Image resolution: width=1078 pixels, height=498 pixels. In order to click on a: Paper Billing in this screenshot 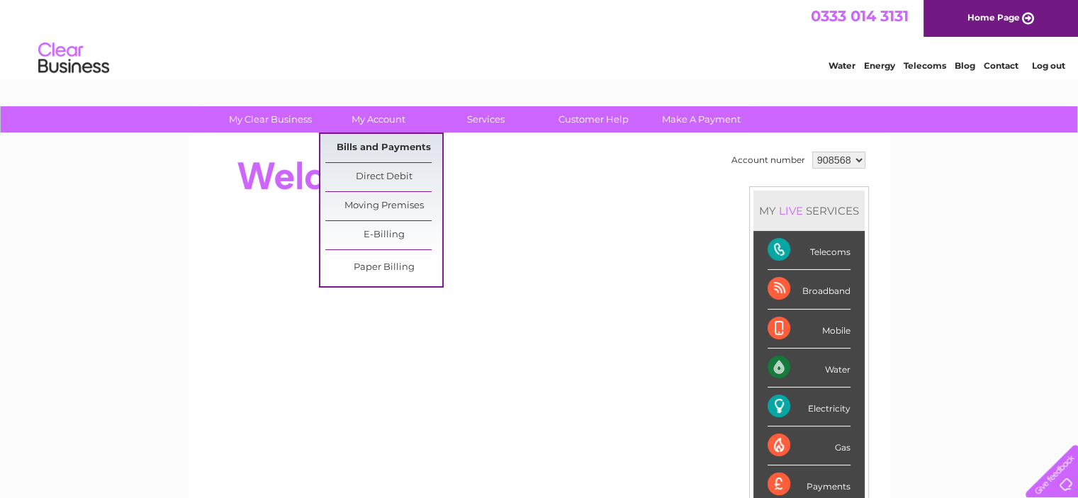, I will do `click(383, 268)`.